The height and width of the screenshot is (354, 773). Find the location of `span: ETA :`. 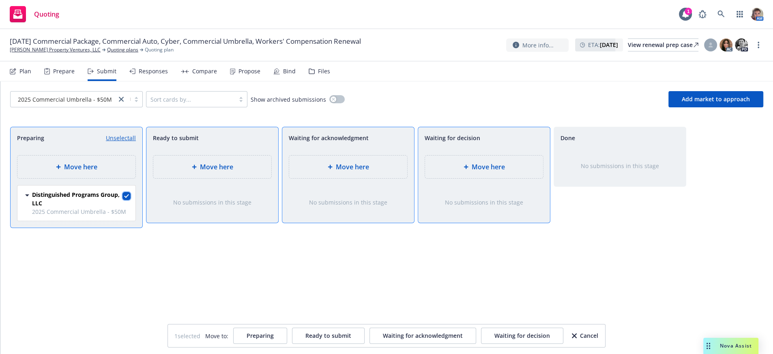

span: ETA : is located at coordinates (603, 45).